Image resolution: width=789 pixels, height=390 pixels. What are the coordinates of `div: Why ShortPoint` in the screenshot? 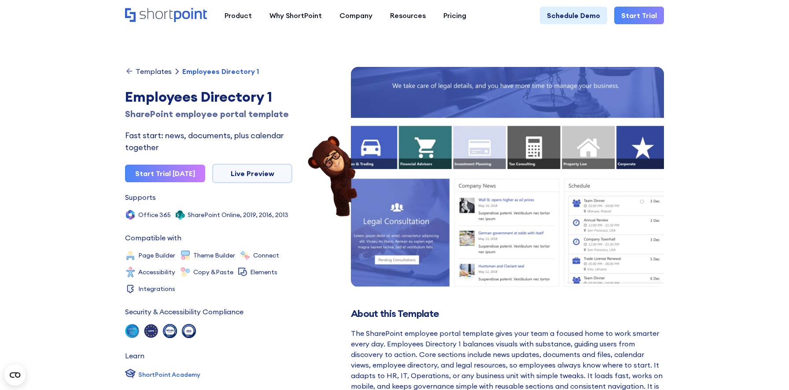 It's located at (296, 15).